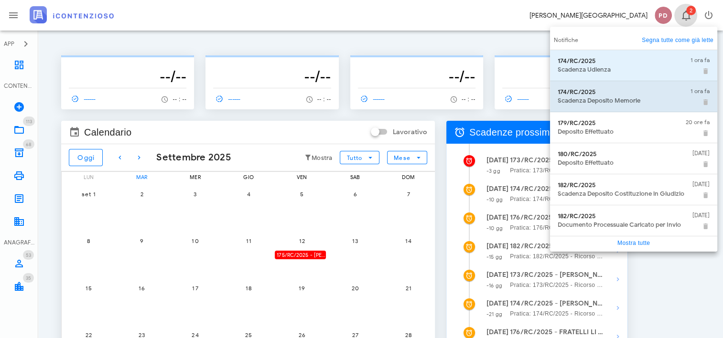  Describe the element at coordinates (355, 194) in the screenshot. I see `span: 6` at that location.